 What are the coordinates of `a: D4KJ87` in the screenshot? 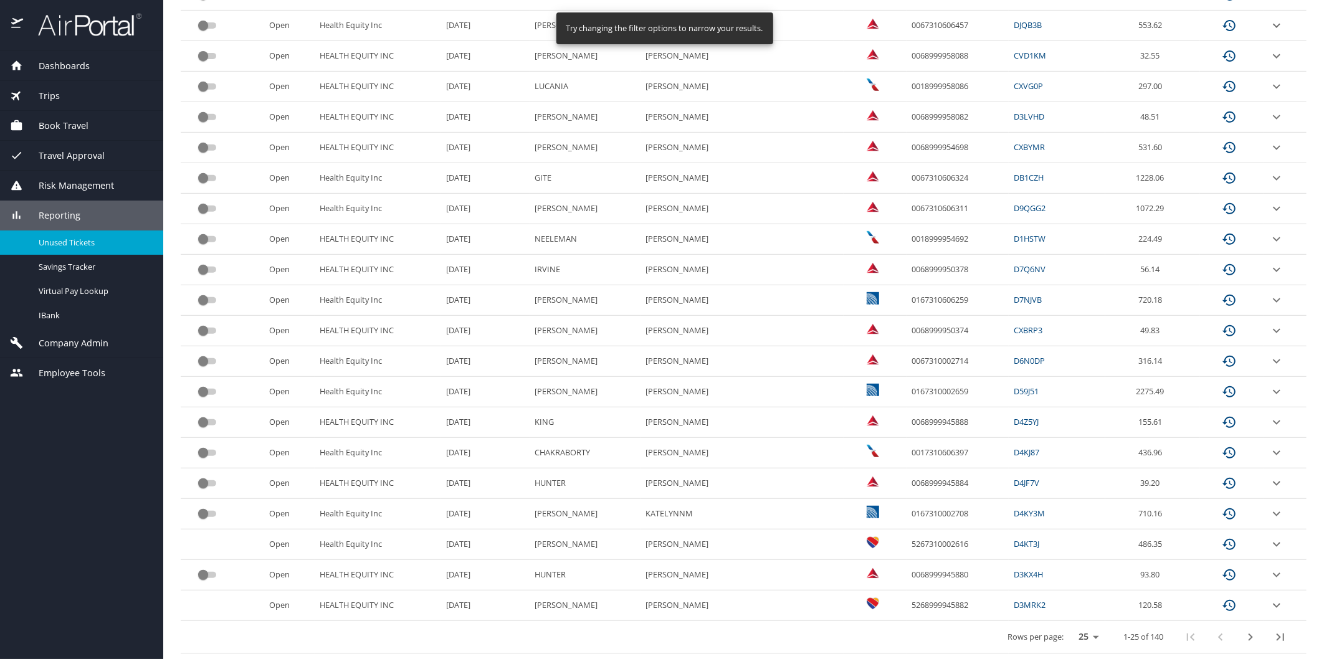 It's located at (1026, 452).